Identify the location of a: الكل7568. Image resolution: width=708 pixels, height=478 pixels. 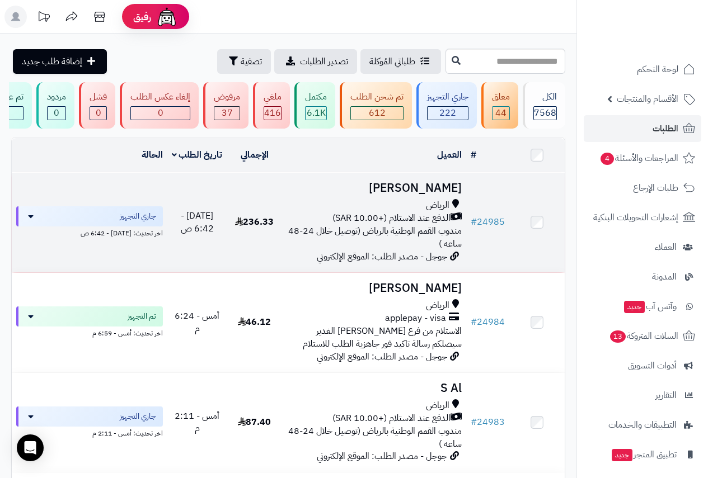
(544, 105).